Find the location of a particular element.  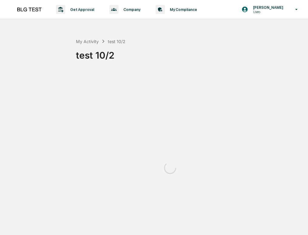

p: Company is located at coordinates (131, 9).